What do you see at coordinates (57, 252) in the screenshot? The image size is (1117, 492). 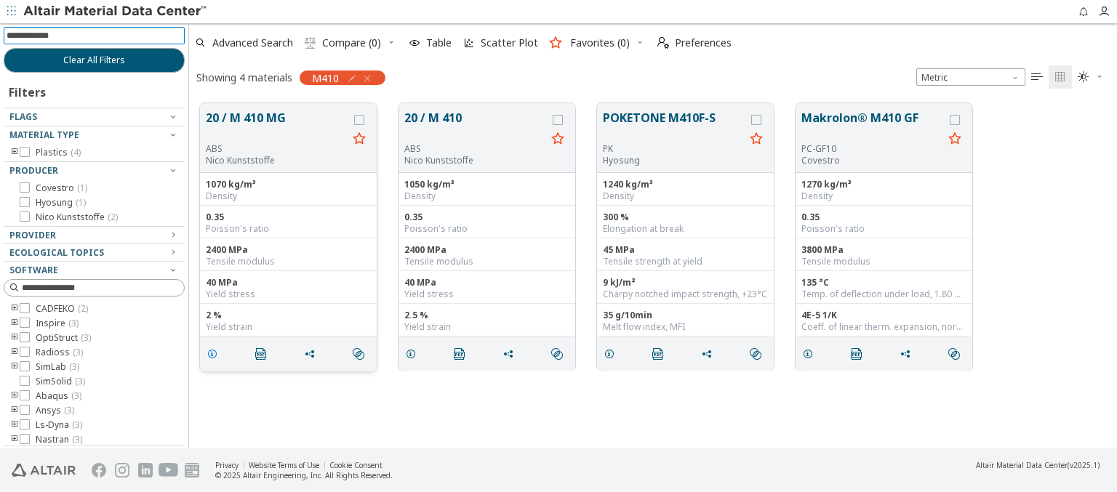 I see `span: Ecological Topics` at bounding box center [57, 252].